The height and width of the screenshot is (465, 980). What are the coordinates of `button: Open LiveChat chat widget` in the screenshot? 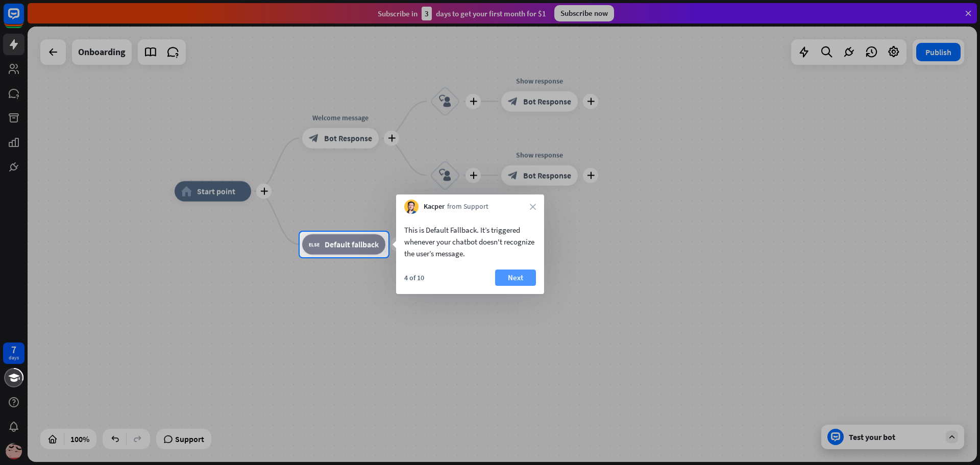 It's located at (23, 19).